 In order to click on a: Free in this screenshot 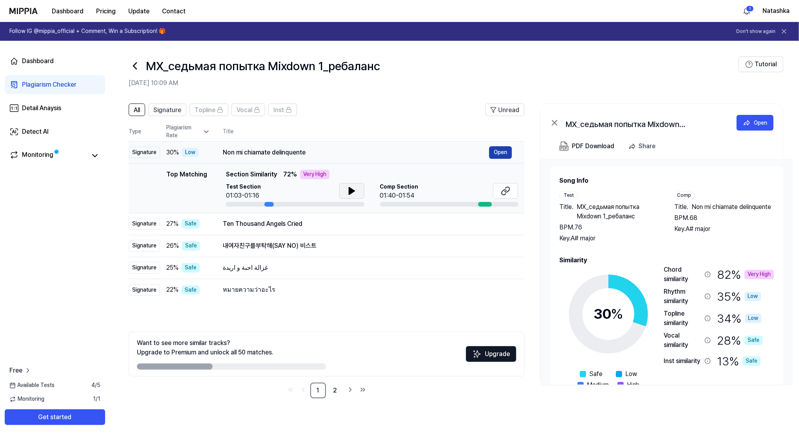, I will do `click(20, 371)`.